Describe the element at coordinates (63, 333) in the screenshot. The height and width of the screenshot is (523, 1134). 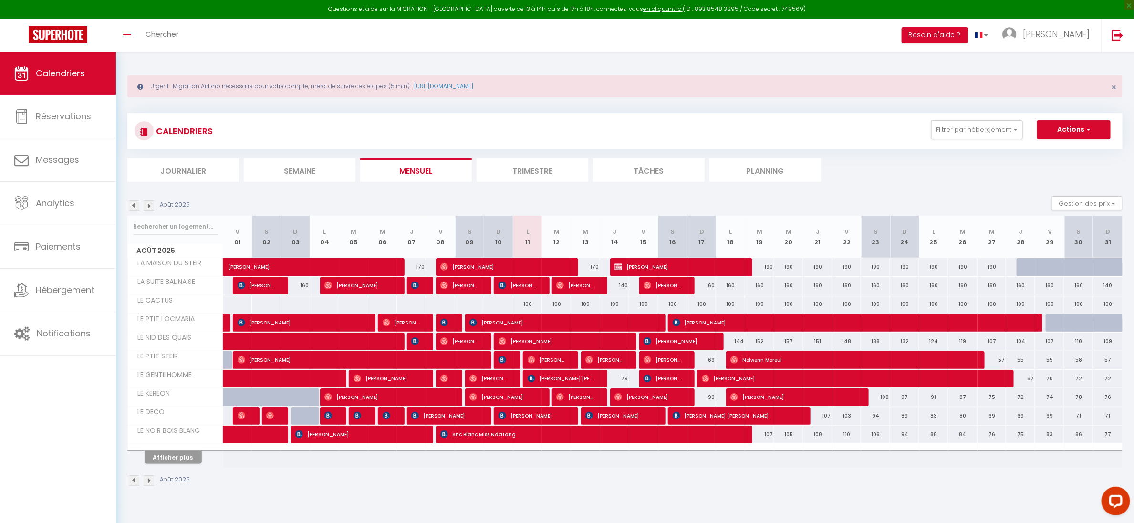
I see `span: Notifications` at that location.